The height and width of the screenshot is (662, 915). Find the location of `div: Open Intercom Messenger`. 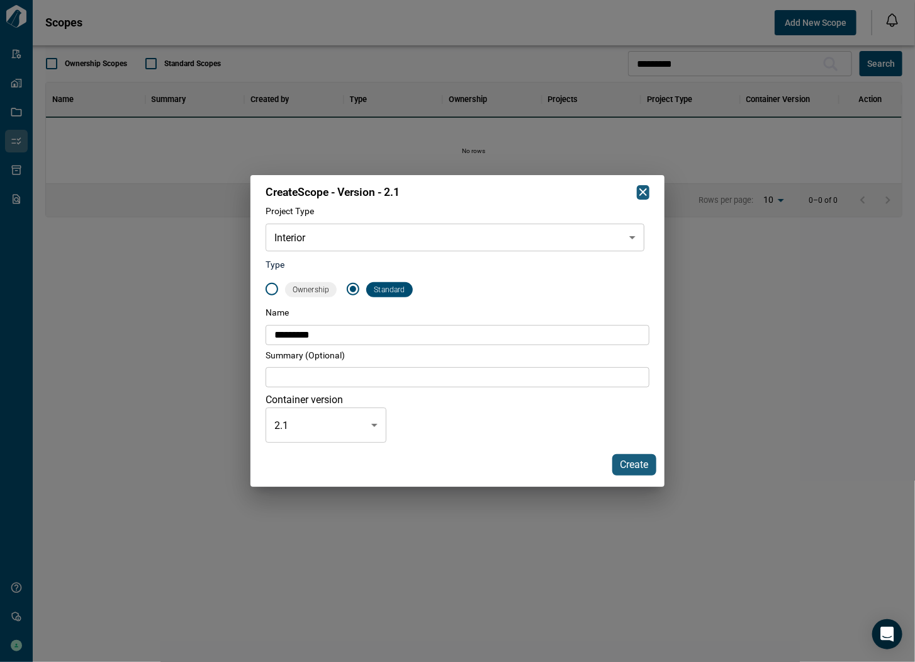

div: Open Intercom Messenger is located at coordinates (888, 634).